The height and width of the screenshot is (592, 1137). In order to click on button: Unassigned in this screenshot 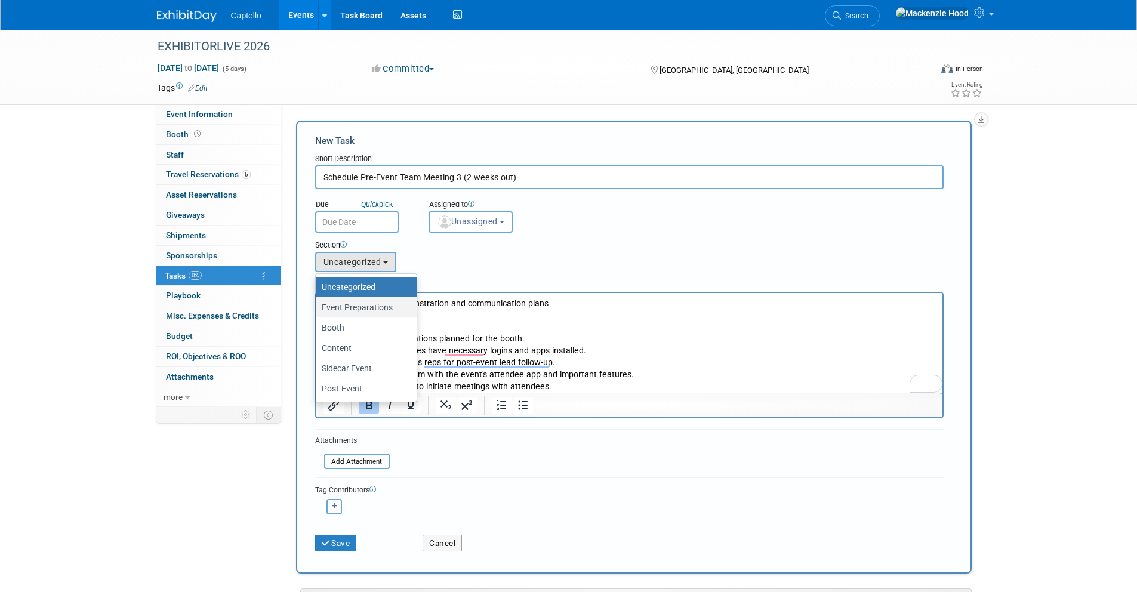, I will do `click(471, 222)`.